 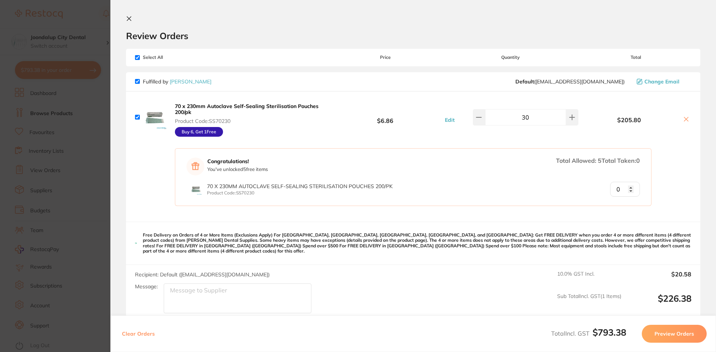 What do you see at coordinates (589, 279) in the screenshot?
I see `span: 10.0 % GST Incl.` at bounding box center [589, 279].